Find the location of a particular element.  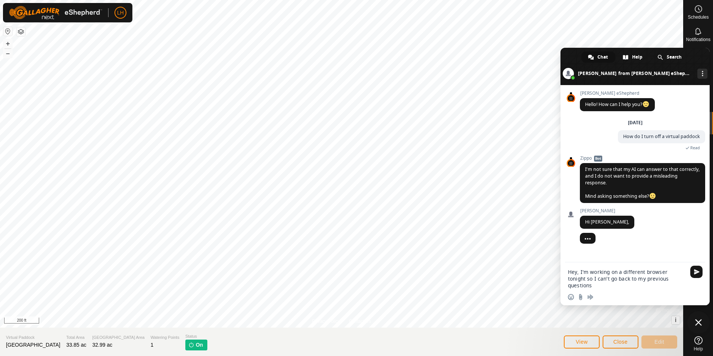

div: Help is located at coordinates (632, 57).